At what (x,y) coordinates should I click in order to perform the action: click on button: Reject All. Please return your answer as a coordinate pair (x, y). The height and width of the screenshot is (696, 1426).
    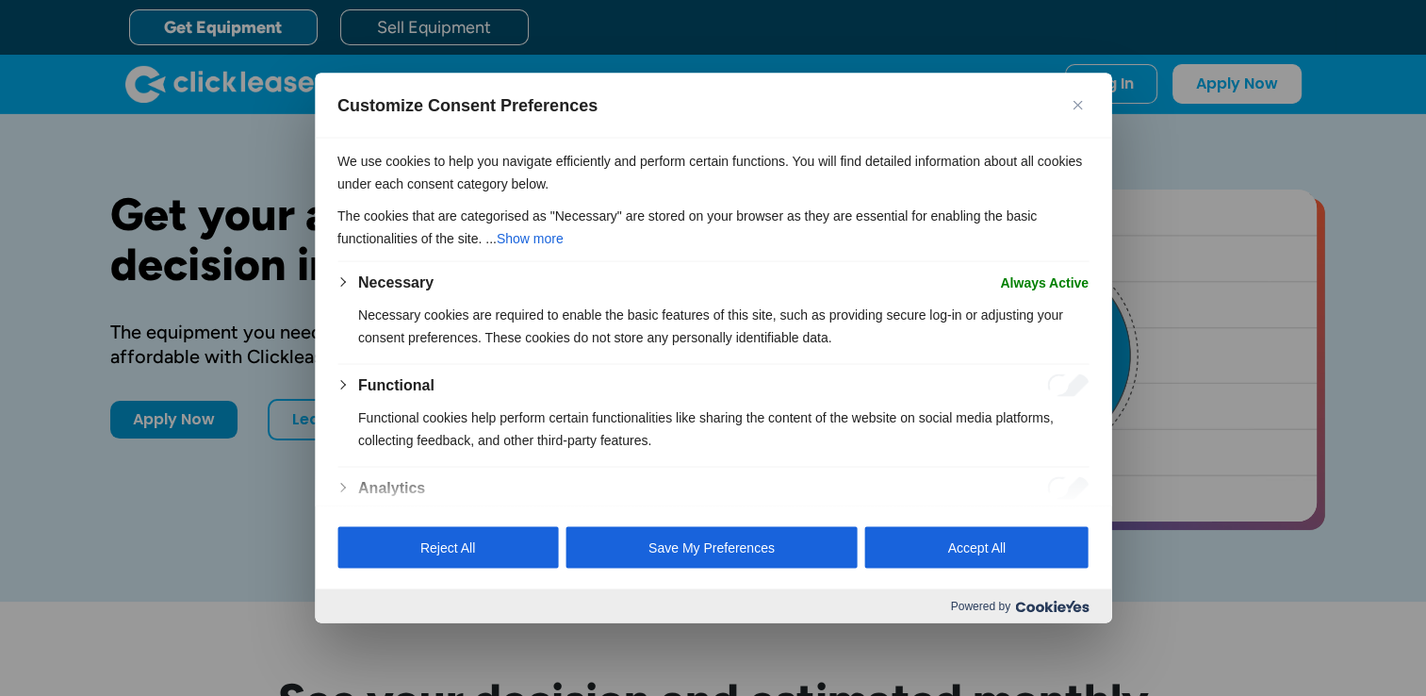
    Looking at the image, I should click on (448, 548).